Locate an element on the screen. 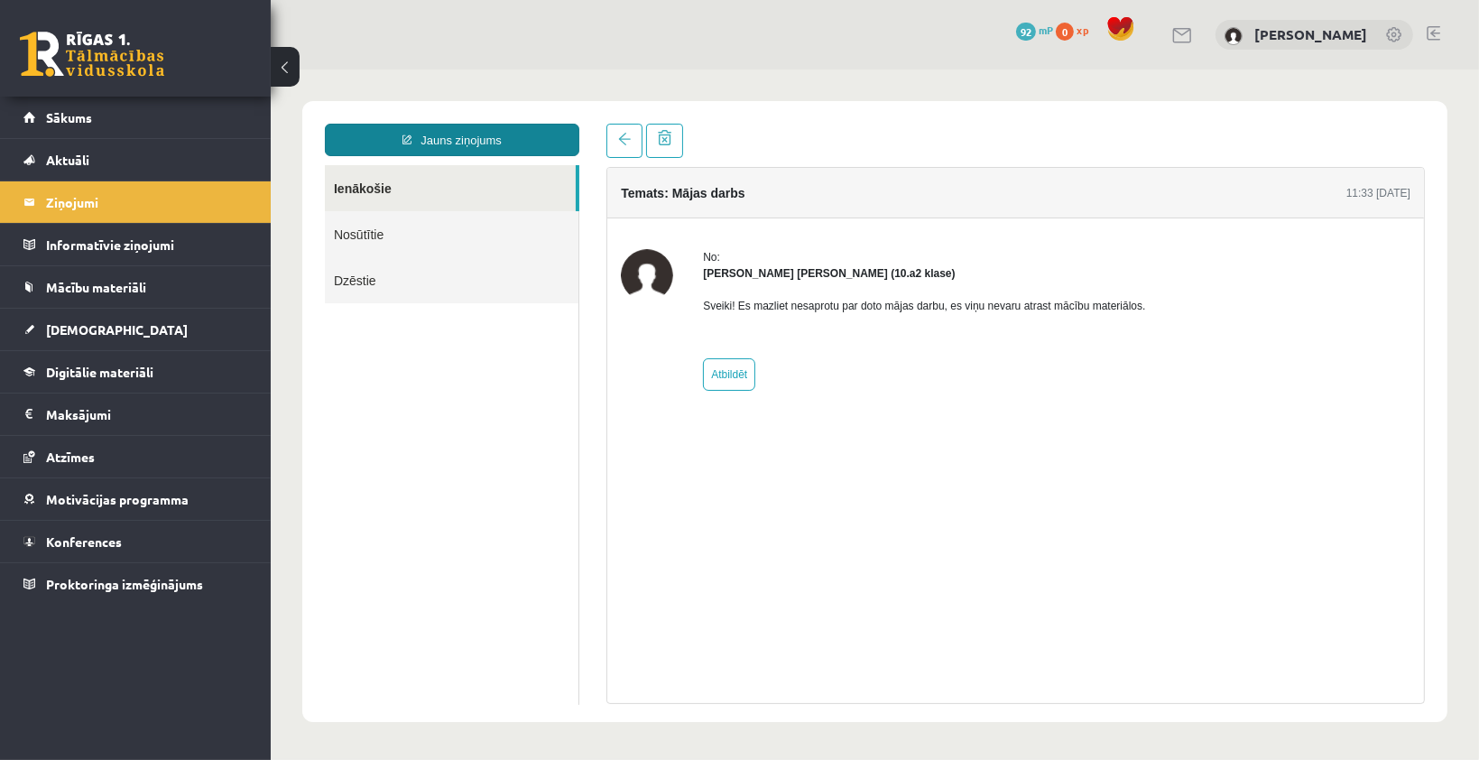 The height and width of the screenshot is (760, 1479). h4: Temats: Mājas darbs is located at coordinates (411, 124).